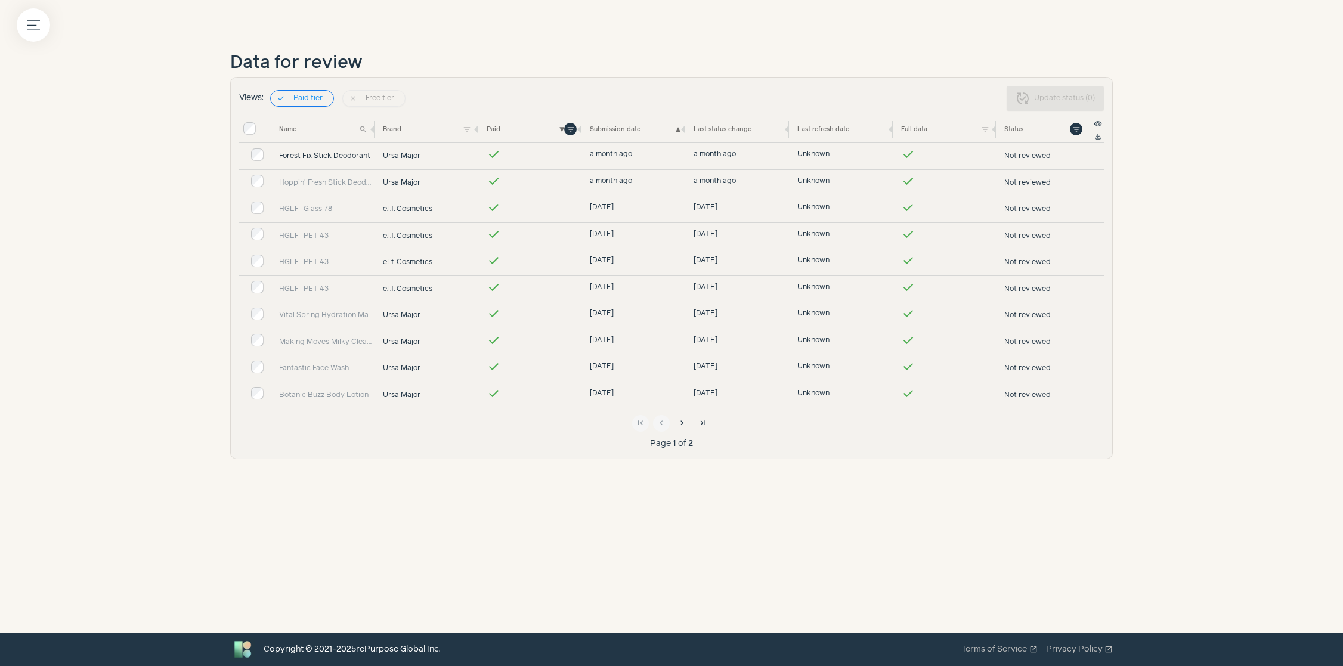 Image resolution: width=1343 pixels, height=666 pixels. What do you see at coordinates (308, 98) in the screenshot?
I see `span: Paid tier` at bounding box center [308, 98].